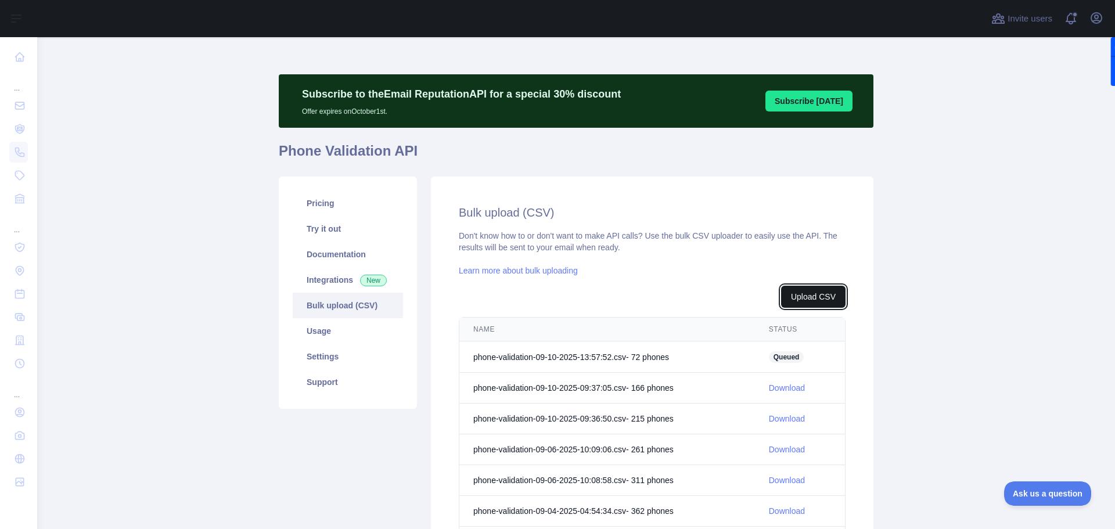 The height and width of the screenshot is (529, 1115). I want to click on button: Upload CSV, so click(813, 297).